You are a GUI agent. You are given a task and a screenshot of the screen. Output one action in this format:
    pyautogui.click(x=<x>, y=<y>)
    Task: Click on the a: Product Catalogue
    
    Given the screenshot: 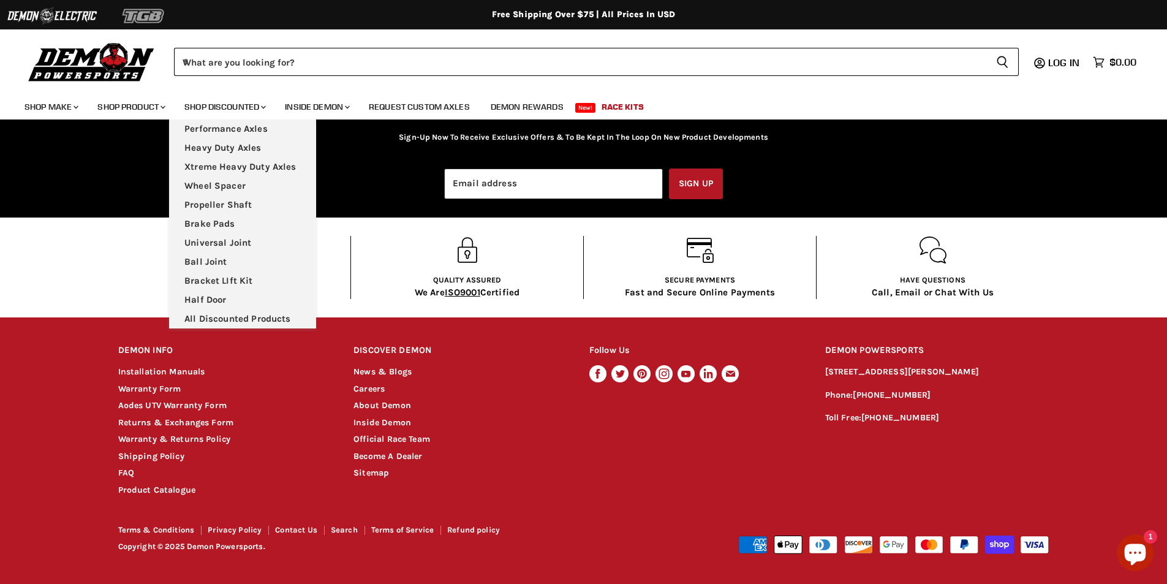 What is the action you would take?
    pyautogui.click(x=157, y=489)
    